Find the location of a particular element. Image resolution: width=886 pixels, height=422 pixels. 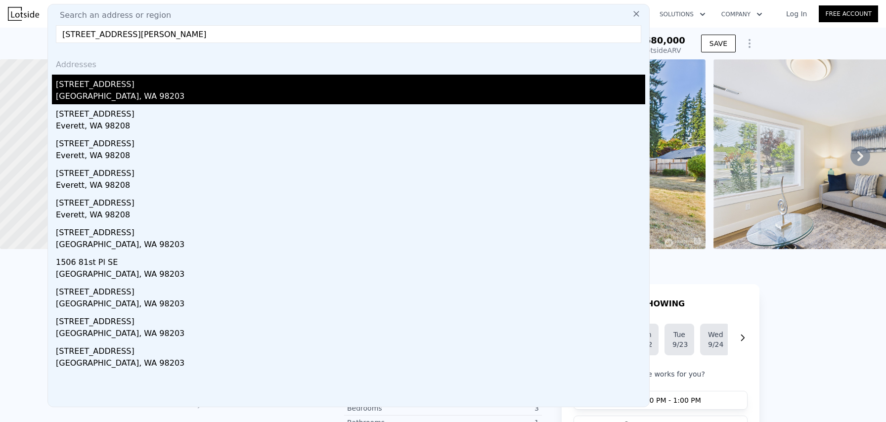

button: Show Options is located at coordinates (750, 44).